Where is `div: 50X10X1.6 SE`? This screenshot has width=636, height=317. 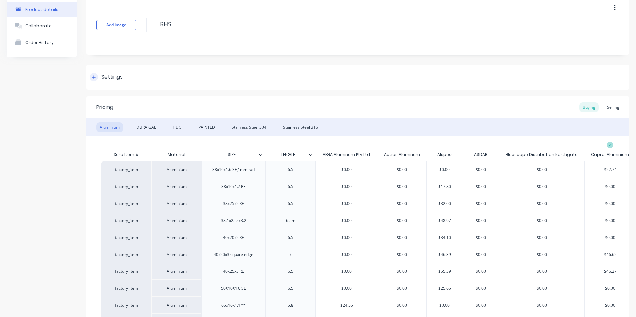
div: 50X10X1.6 SE is located at coordinates (234, 289).